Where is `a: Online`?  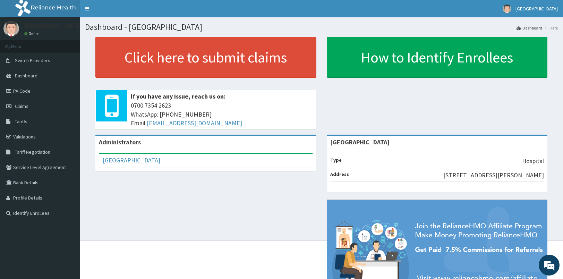
a: Online is located at coordinates (33, 34).